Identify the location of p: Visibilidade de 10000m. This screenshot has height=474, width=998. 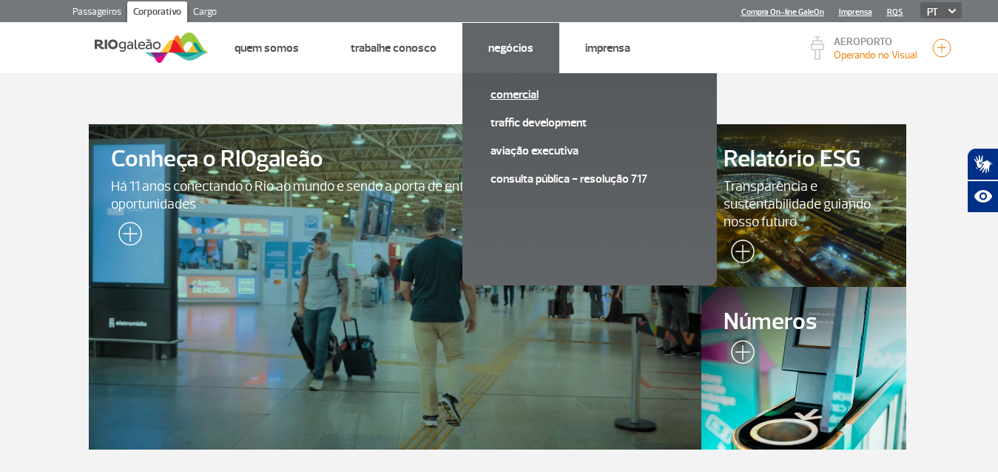
(875, 55).